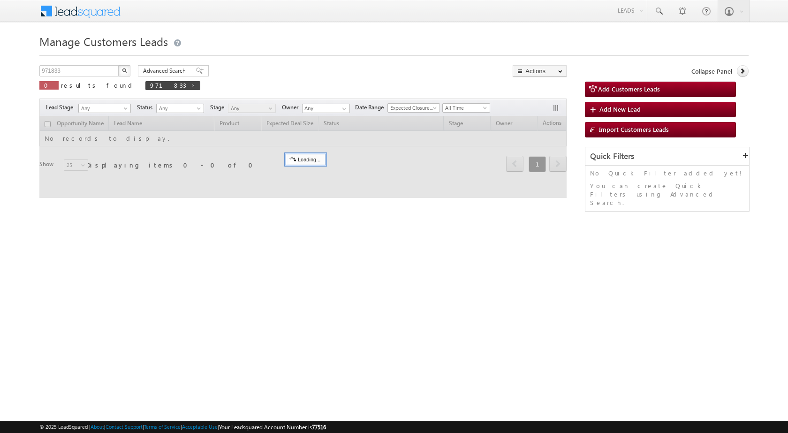 The height and width of the screenshot is (433, 788). I want to click on span: All Time, so click(465, 108).